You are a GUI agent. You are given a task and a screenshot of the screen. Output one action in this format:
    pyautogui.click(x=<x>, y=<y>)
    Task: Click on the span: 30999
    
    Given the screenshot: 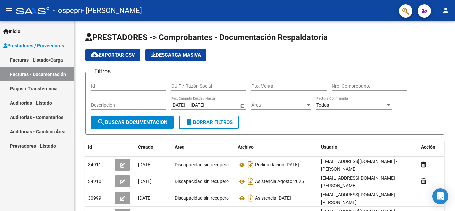 What is the action you would take?
    pyautogui.click(x=95, y=198)
    